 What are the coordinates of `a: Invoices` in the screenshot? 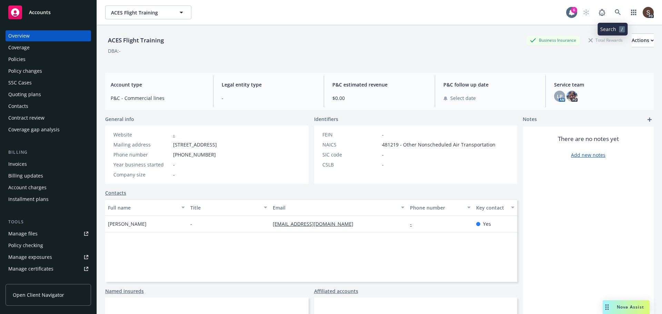 It's located at (48, 164).